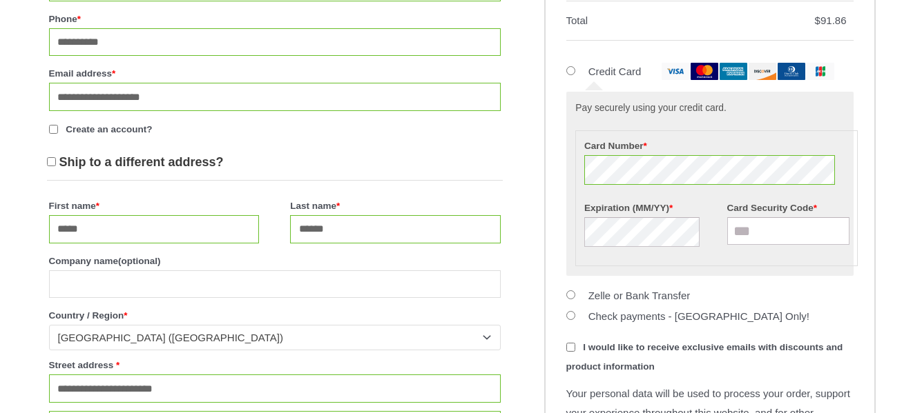  I want to click on label: Phone, so click(275, 19).